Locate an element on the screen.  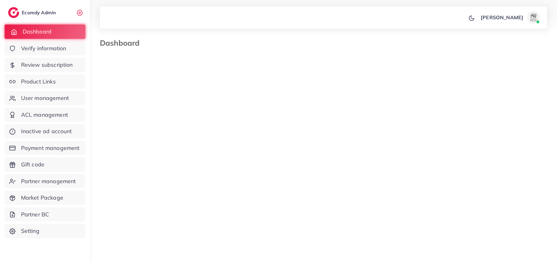
span: Market Package is located at coordinates (42, 197).